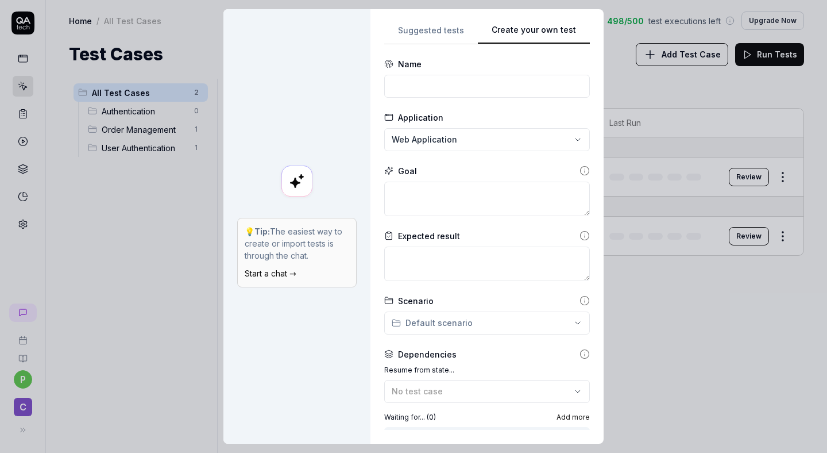 This screenshot has height=453, width=827. What do you see at coordinates (427, 354) in the screenshot?
I see `div: Dependencies` at bounding box center [427, 354].